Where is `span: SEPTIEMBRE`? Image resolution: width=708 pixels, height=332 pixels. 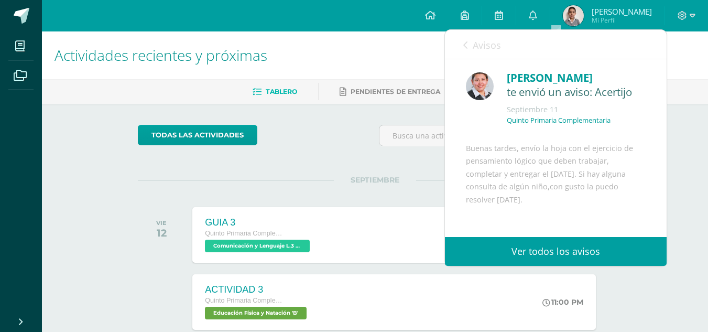
span: SEPTIEMBRE is located at coordinates (375, 180).